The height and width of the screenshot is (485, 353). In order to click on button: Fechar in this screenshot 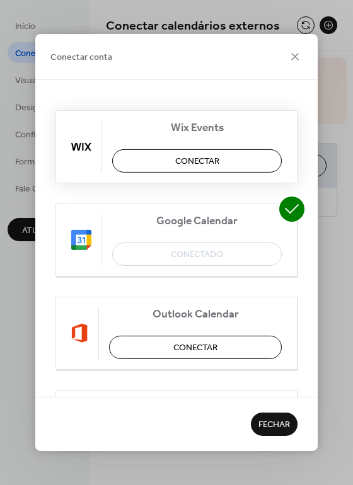, I will do `click(274, 424)`.